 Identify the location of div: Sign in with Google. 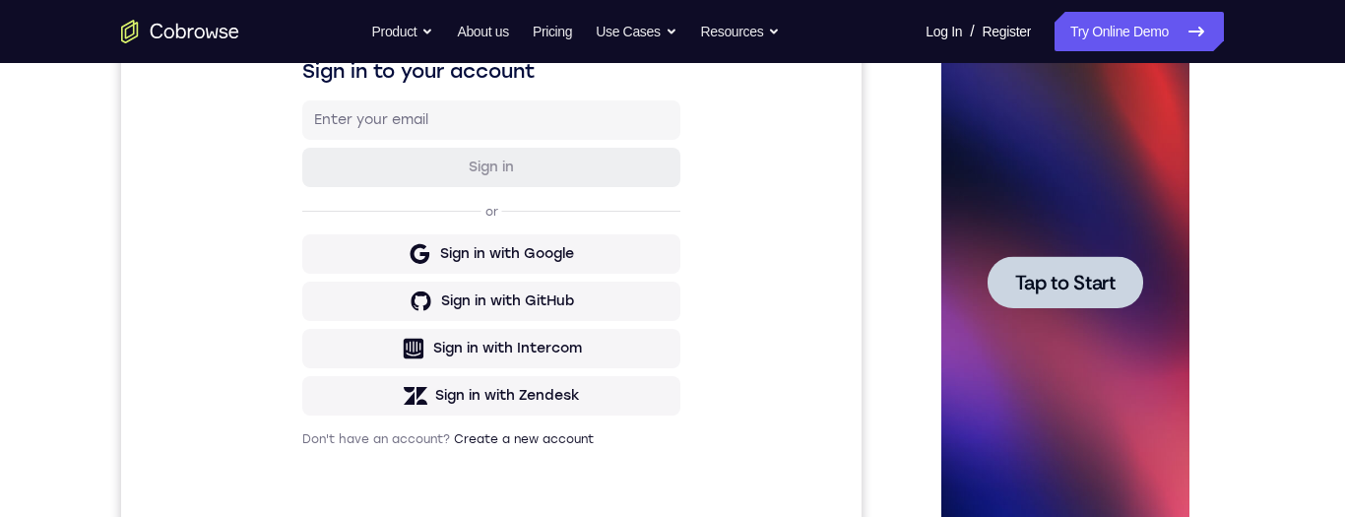
(386, 332).